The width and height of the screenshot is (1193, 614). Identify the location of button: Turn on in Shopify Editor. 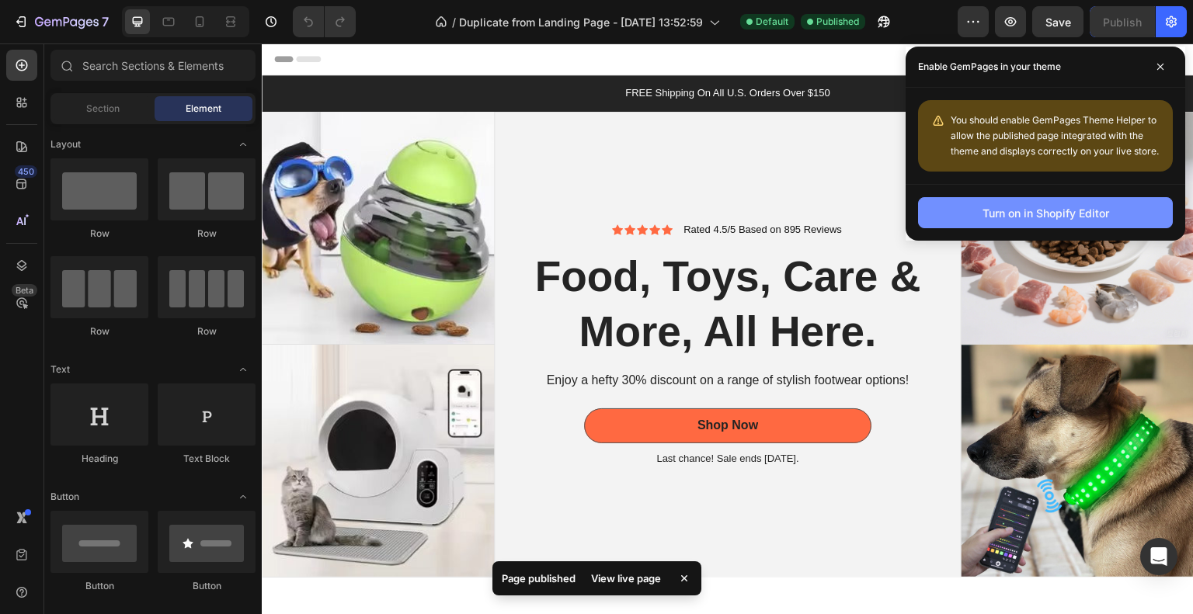
(1045, 213).